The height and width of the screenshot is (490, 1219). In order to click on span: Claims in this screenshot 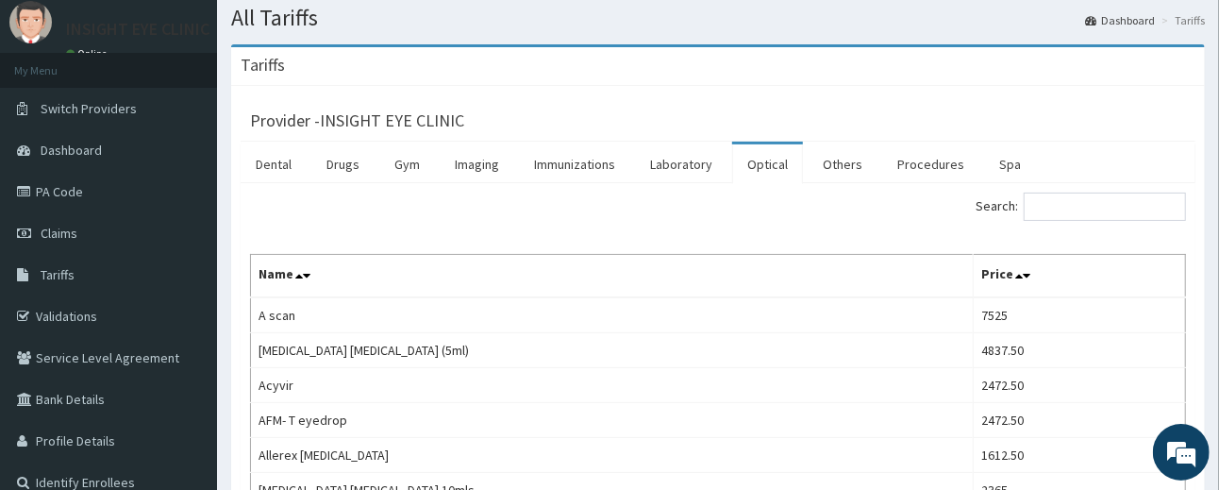, I will do `click(58, 233)`.